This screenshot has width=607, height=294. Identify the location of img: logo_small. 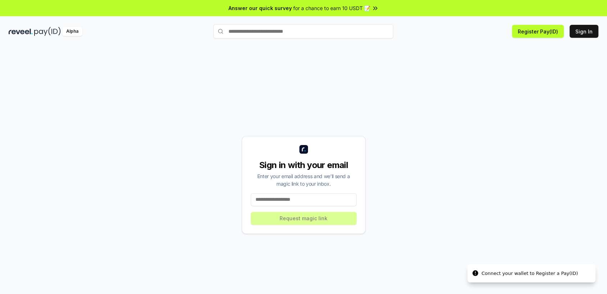
(304, 149).